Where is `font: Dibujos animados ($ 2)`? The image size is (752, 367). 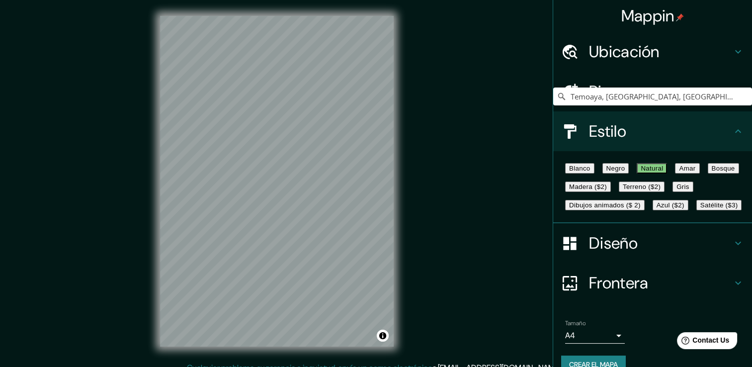
font: Dibujos animados ($ 2) is located at coordinates (605, 205).